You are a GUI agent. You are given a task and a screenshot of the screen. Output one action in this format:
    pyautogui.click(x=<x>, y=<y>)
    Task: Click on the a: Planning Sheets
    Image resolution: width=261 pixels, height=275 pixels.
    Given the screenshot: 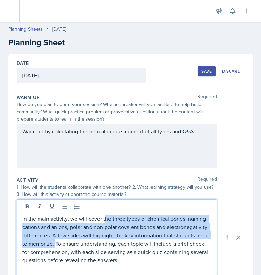 What is the action you would take?
    pyautogui.click(x=26, y=29)
    